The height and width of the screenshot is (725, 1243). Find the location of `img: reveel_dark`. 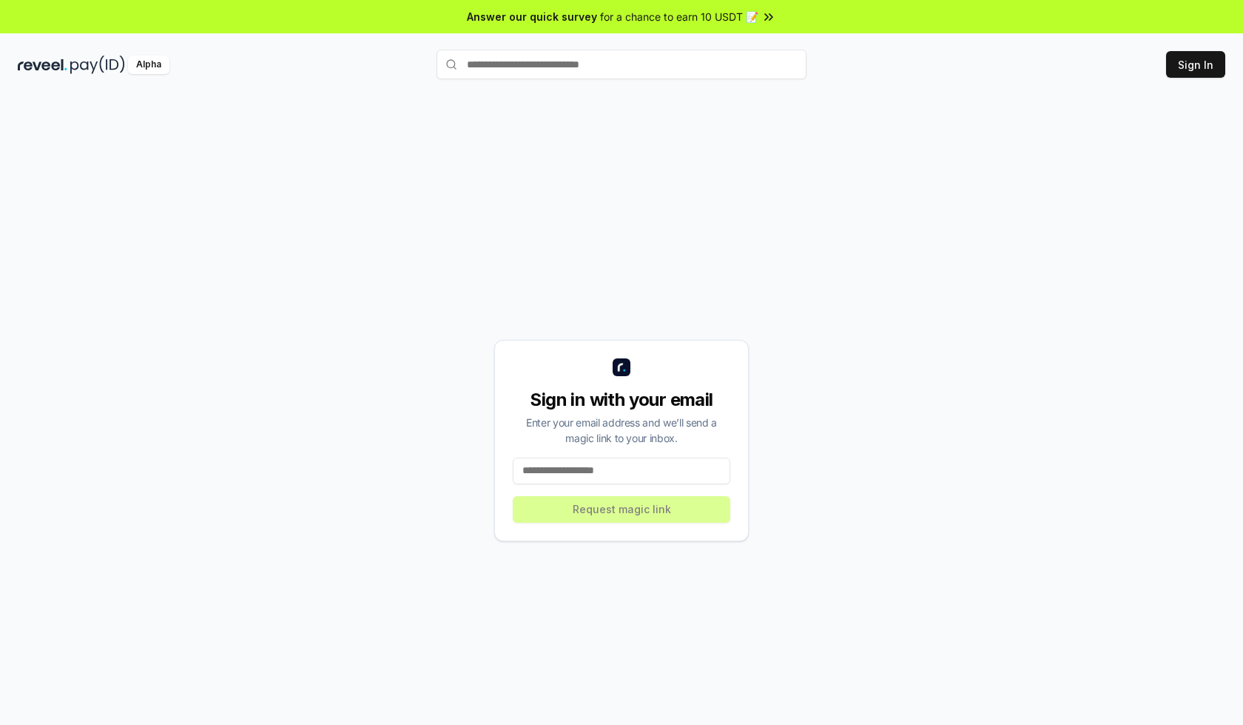

img: reveel_dark is located at coordinates (42, 64).